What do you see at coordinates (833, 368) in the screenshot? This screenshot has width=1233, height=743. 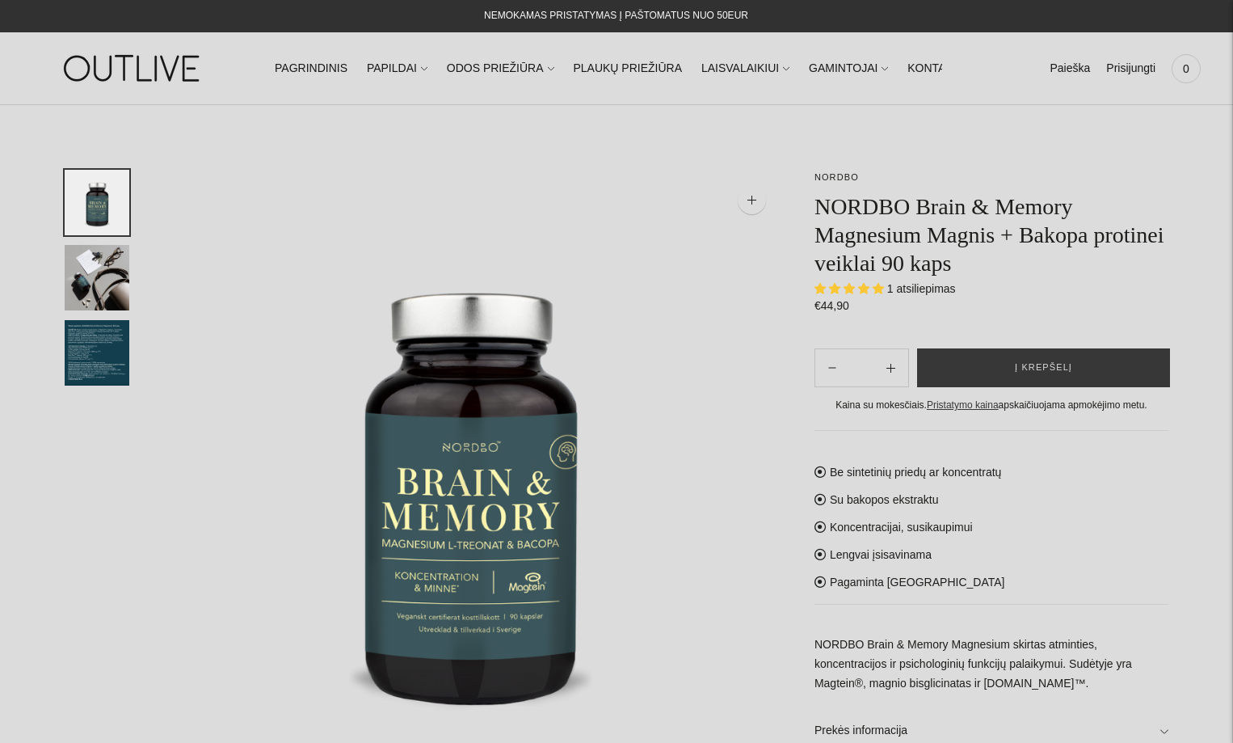 I see `button: Add product quantity` at bounding box center [833, 368].